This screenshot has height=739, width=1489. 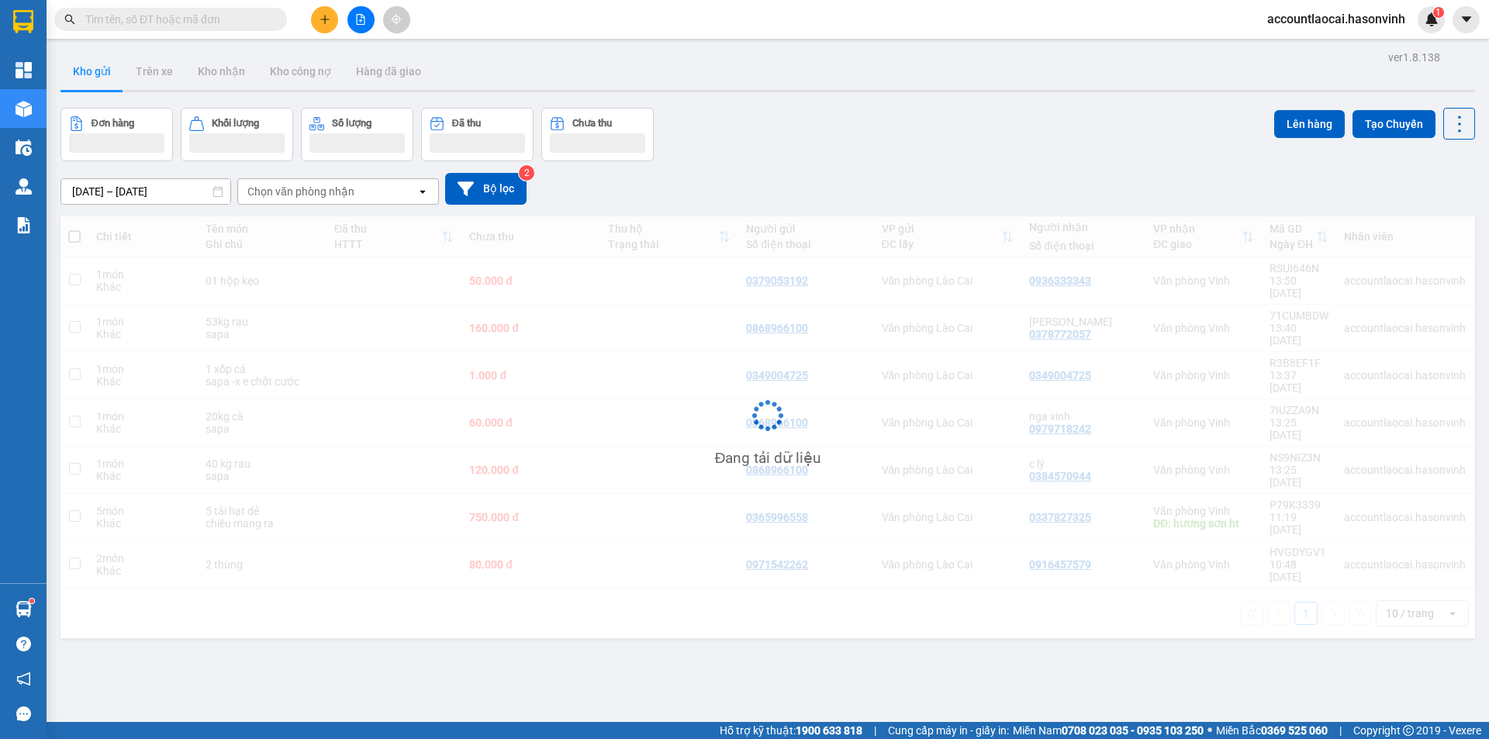 I want to click on button: Chưa thu, so click(x=597, y=134).